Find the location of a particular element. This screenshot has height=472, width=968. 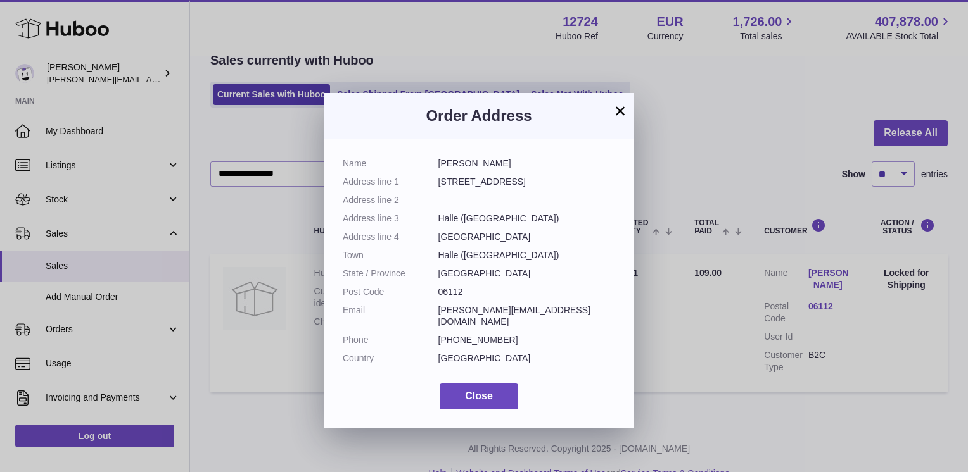

dt: Address line 1 is located at coordinates (390, 182).